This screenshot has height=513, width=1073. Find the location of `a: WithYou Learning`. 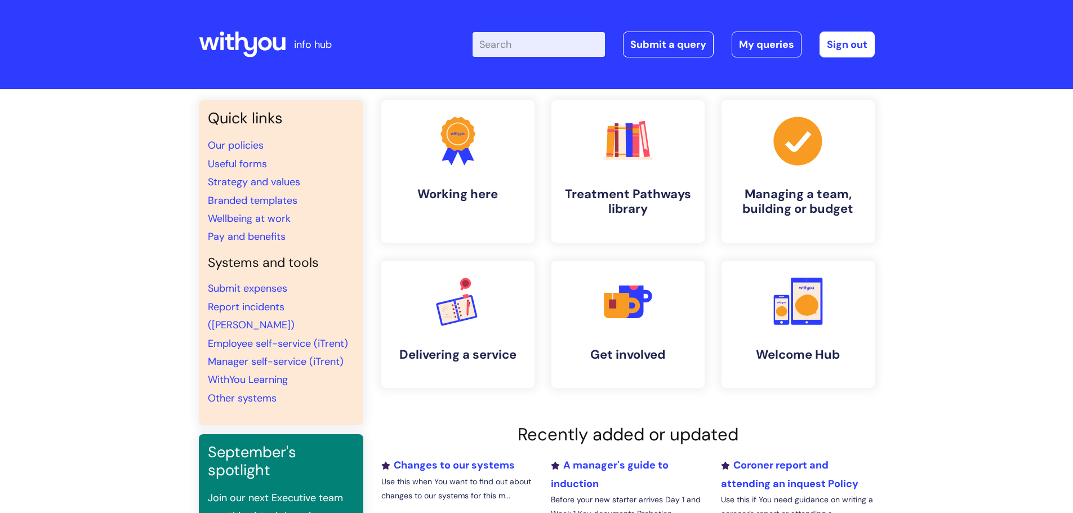

a: WithYou Learning is located at coordinates (248, 380).